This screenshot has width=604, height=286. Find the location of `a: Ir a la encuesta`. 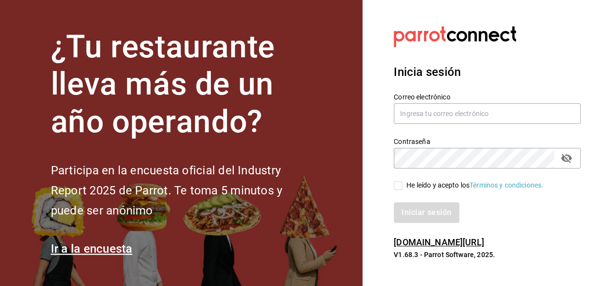

a: Ir a la encuesta is located at coordinates (91, 248).